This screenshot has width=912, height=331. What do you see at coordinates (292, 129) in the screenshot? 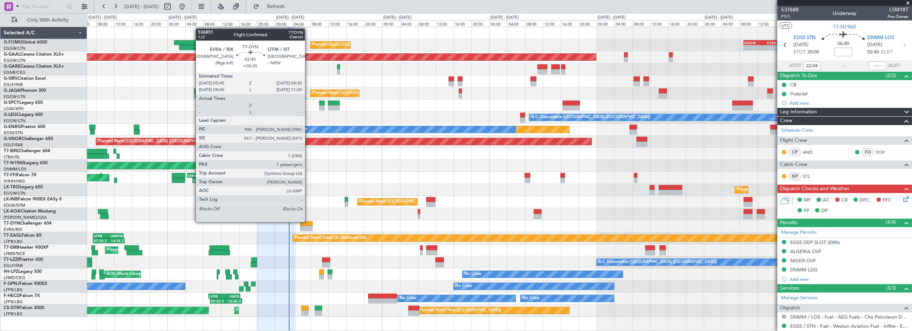
I see `div: A/C Unavailable` at bounding box center [292, 129].